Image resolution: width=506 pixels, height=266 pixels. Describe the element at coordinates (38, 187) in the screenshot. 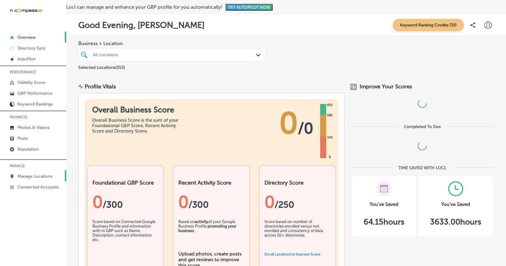

I see `p: Connected Accounts` at that location.